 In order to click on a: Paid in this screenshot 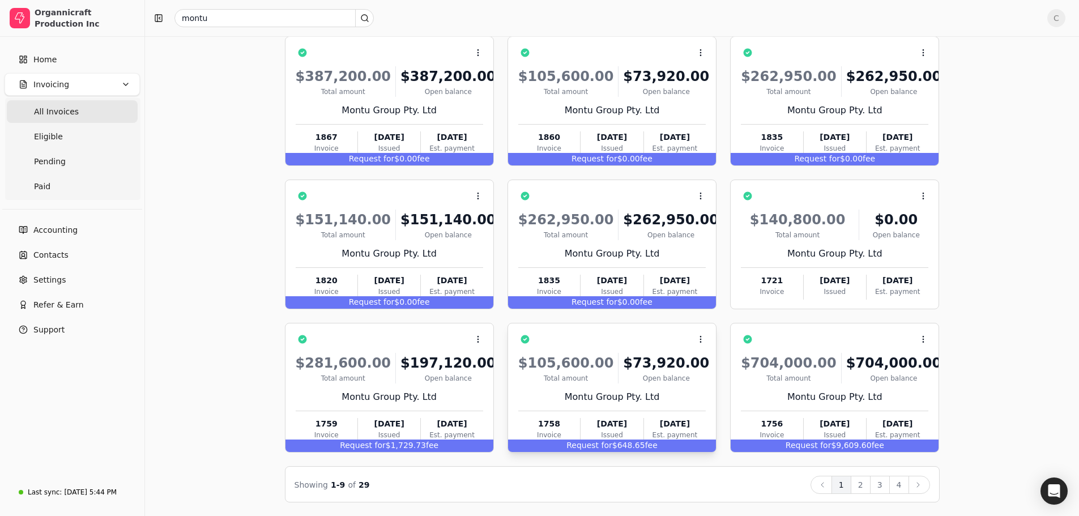, I will do `click(72, 186)`.